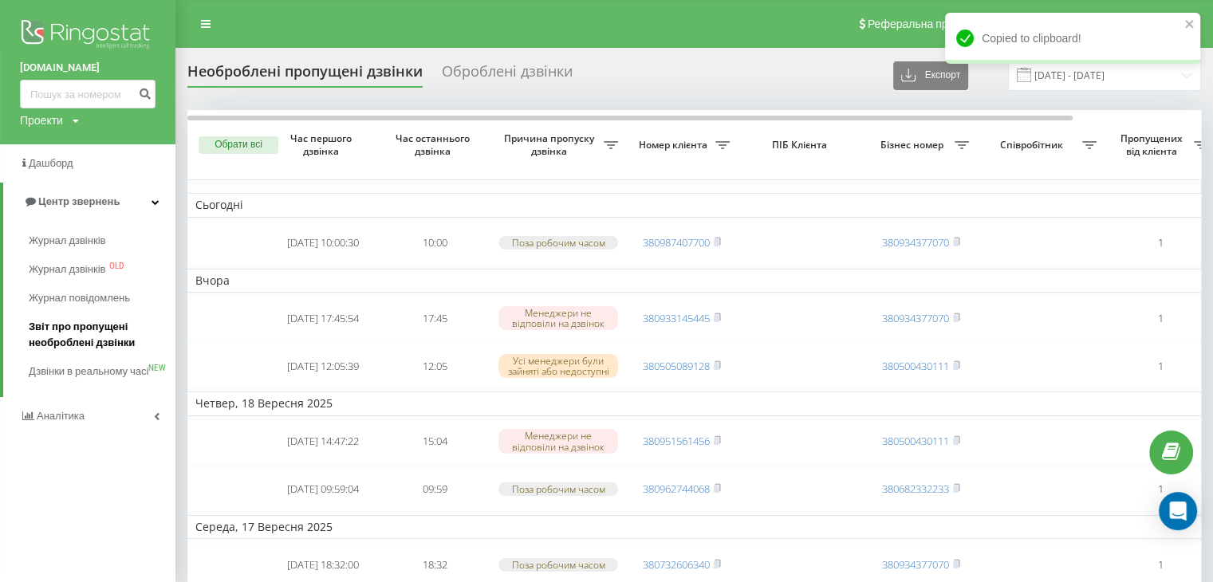 The image size is (1213, 582). Describe the element at coordinates (676, 489) in the screenshot. I see `a: 380962744068` at that location.